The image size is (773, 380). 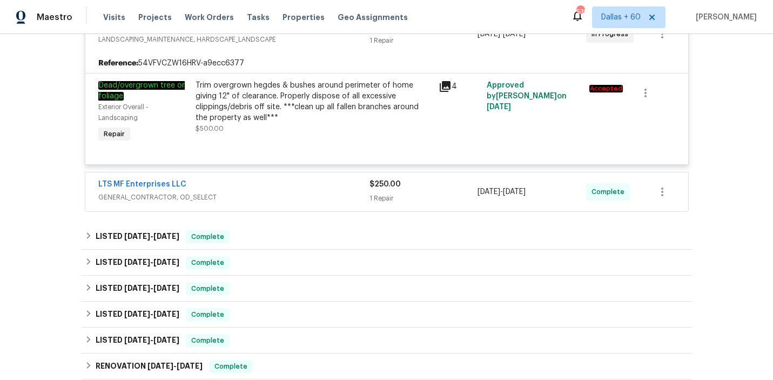 I want to click on em: Dead/overgrown tree or foliage, so click(x=142, y=91).